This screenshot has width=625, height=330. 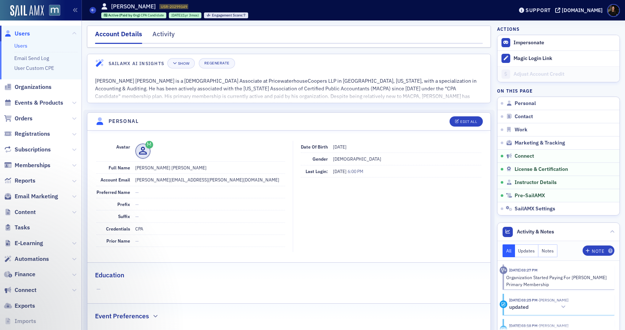 What do you see at coordinates (124, 15) in the screenshot?
I see `span: Active (Paid by Org)` at bounding box center [124, 15].